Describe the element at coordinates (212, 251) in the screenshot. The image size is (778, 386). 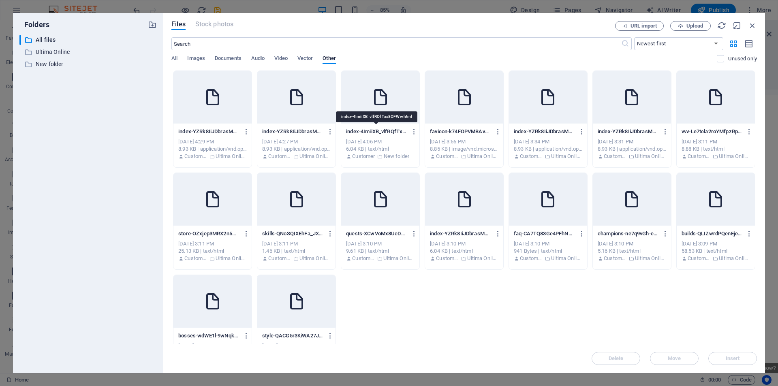
I see `div: 25.13 KB | text/html` at that location.